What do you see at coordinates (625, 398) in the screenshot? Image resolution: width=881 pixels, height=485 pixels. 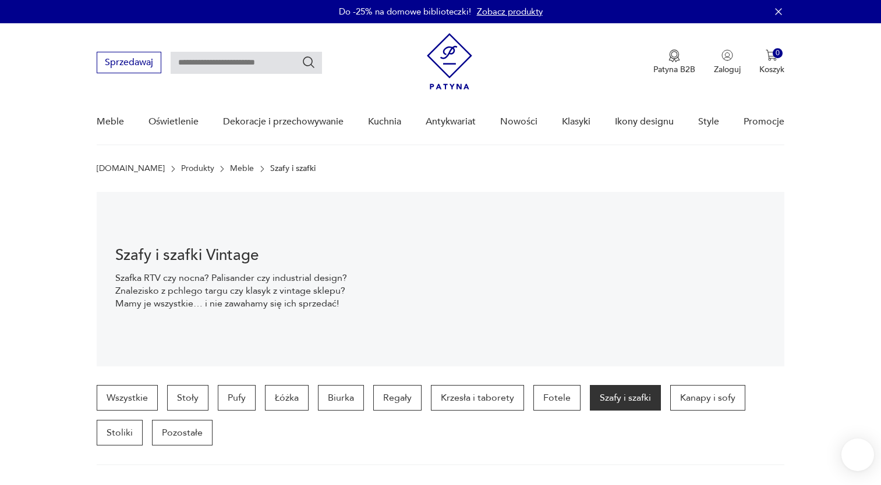 I see `a: Szafy i szafki` at bounding box center [625, 398].